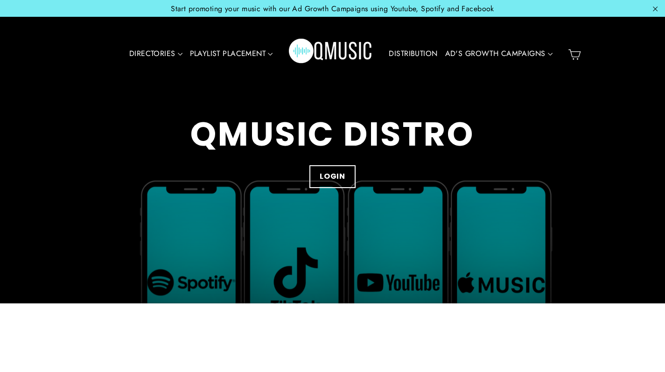 This screenshot has height=372, width=665. What do you see at coordinates (231, 54) in the screenshot?
I see `a: PLAYLIST PLACEMENT` at bounding box center [231, 54].